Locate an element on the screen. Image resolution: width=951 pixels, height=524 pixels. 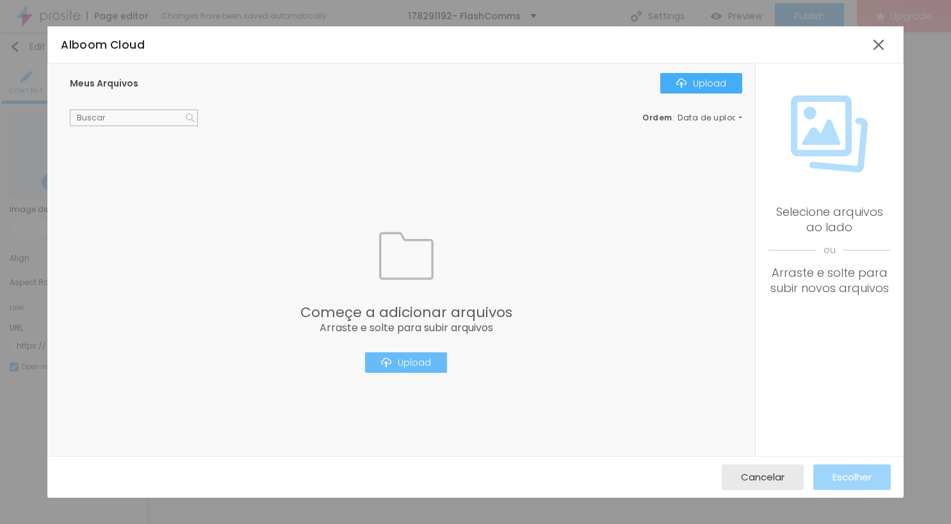
span: Começe a adicionar arquivos is located at coordinates (406, 313).